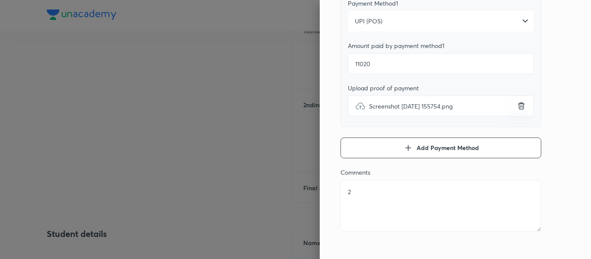  What do you see at coordinates (360, 106) in the screenshot?
I see `img: upload` at bounding box center [360, 106].